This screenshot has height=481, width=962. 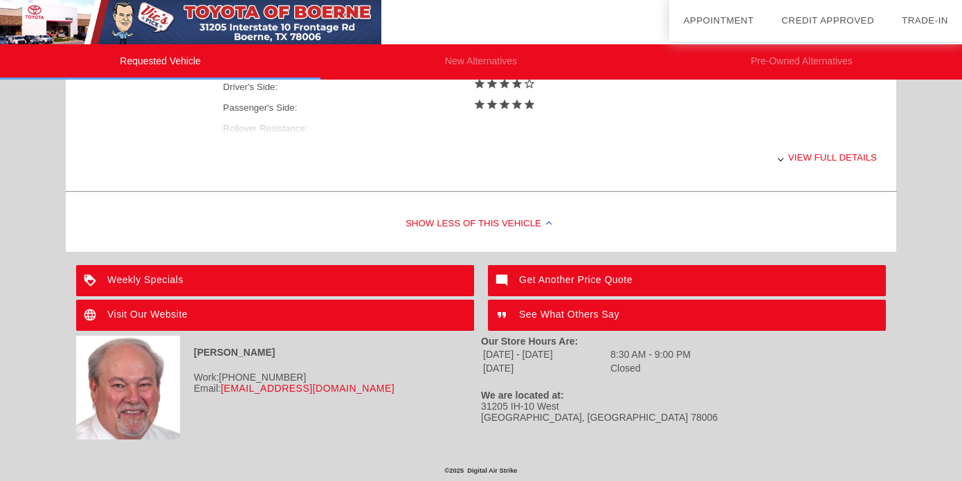 What do you see at coordinates (275, 315) in the screenshot?
I see `a: Visit Our Website` at bounding box center [275, 315].